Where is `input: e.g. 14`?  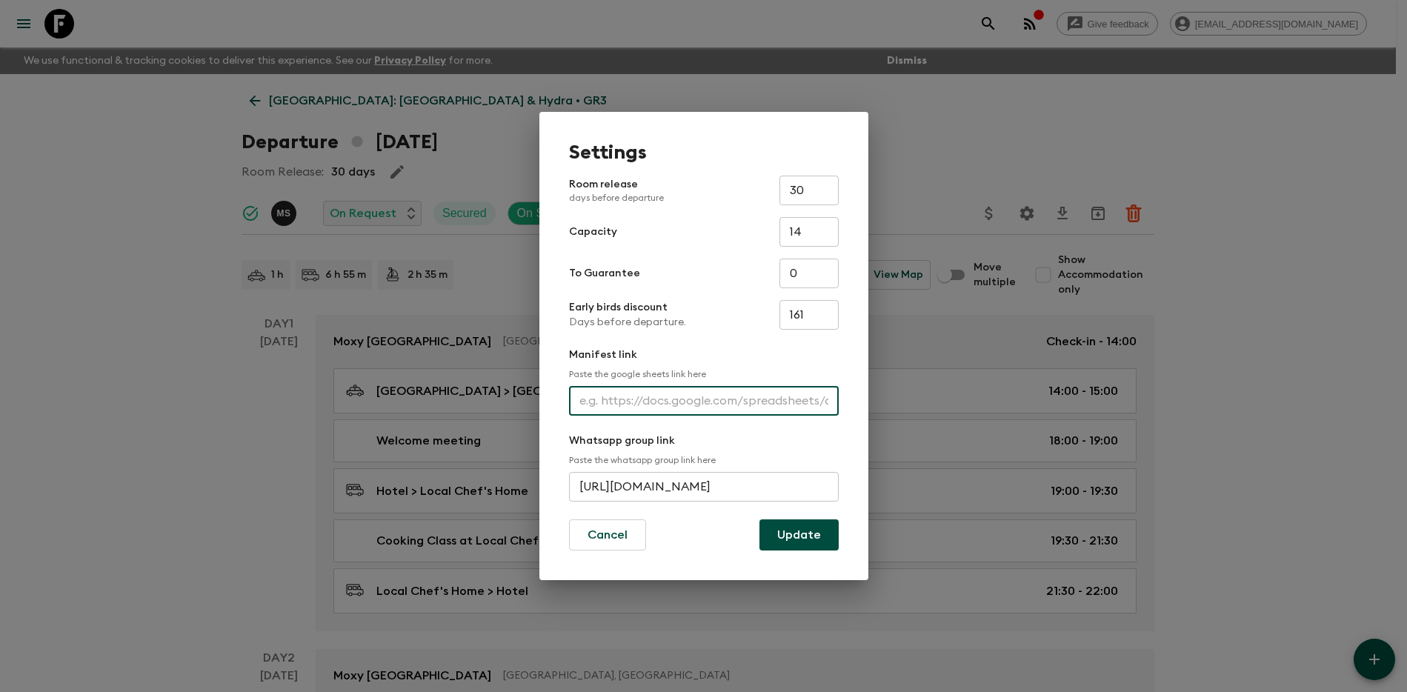
input: e.g. 14 is located at coordinates (809, 232).